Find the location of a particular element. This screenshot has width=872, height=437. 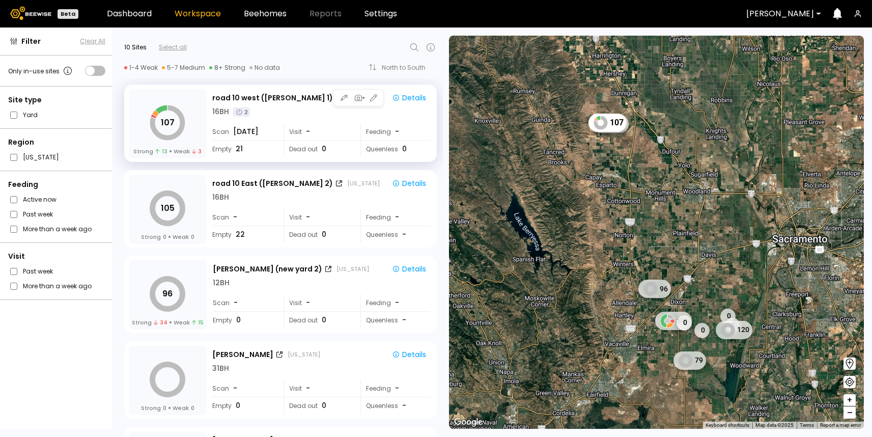

button: Clear All is located at coordinates (93, 41).